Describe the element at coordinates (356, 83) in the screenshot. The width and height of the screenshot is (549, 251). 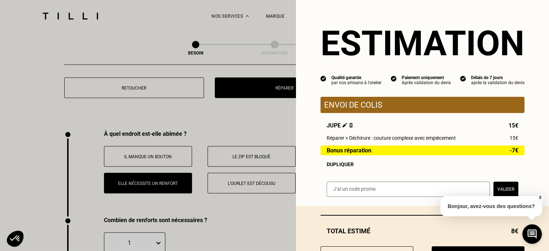
I see `div: par nos artisans à l'atelier` at that location.